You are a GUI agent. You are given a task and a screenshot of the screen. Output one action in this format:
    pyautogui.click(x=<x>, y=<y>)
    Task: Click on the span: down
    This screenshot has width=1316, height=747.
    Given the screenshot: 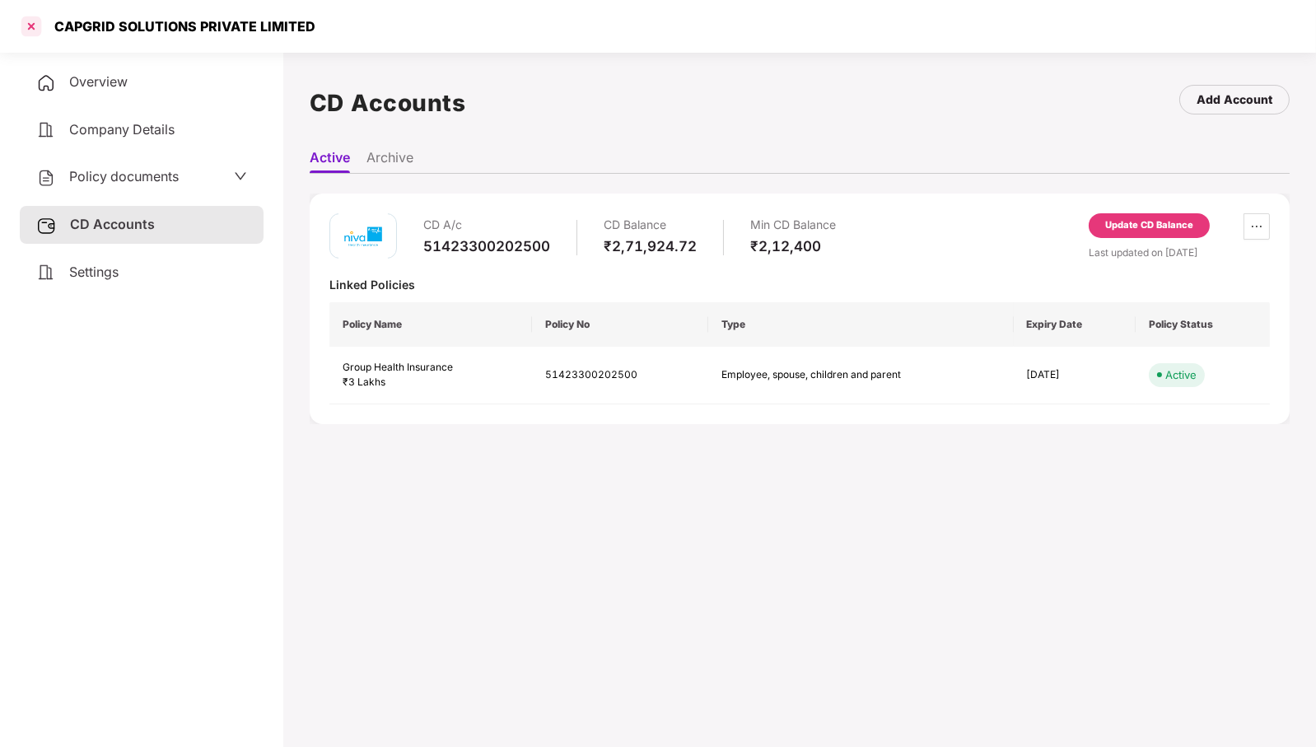 What is the action you would take?
    pyautogui.click(x=240, y=176)
    